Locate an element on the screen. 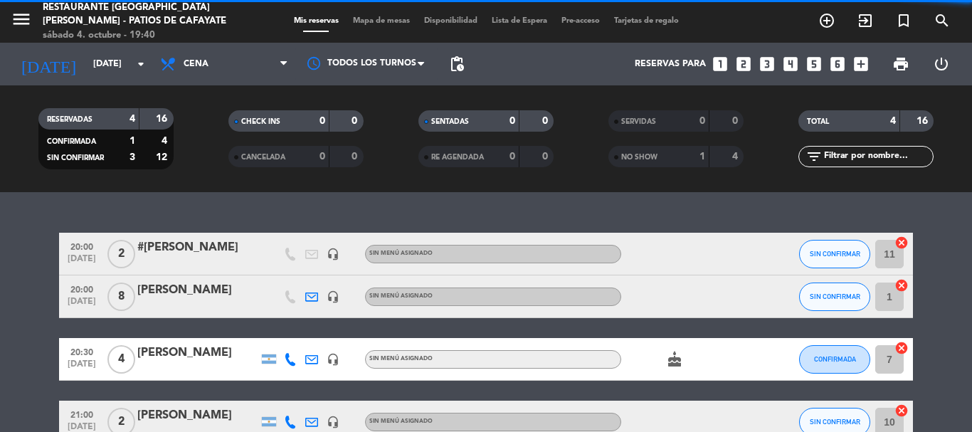  i: looks_two is located at coordinates (744, 64).